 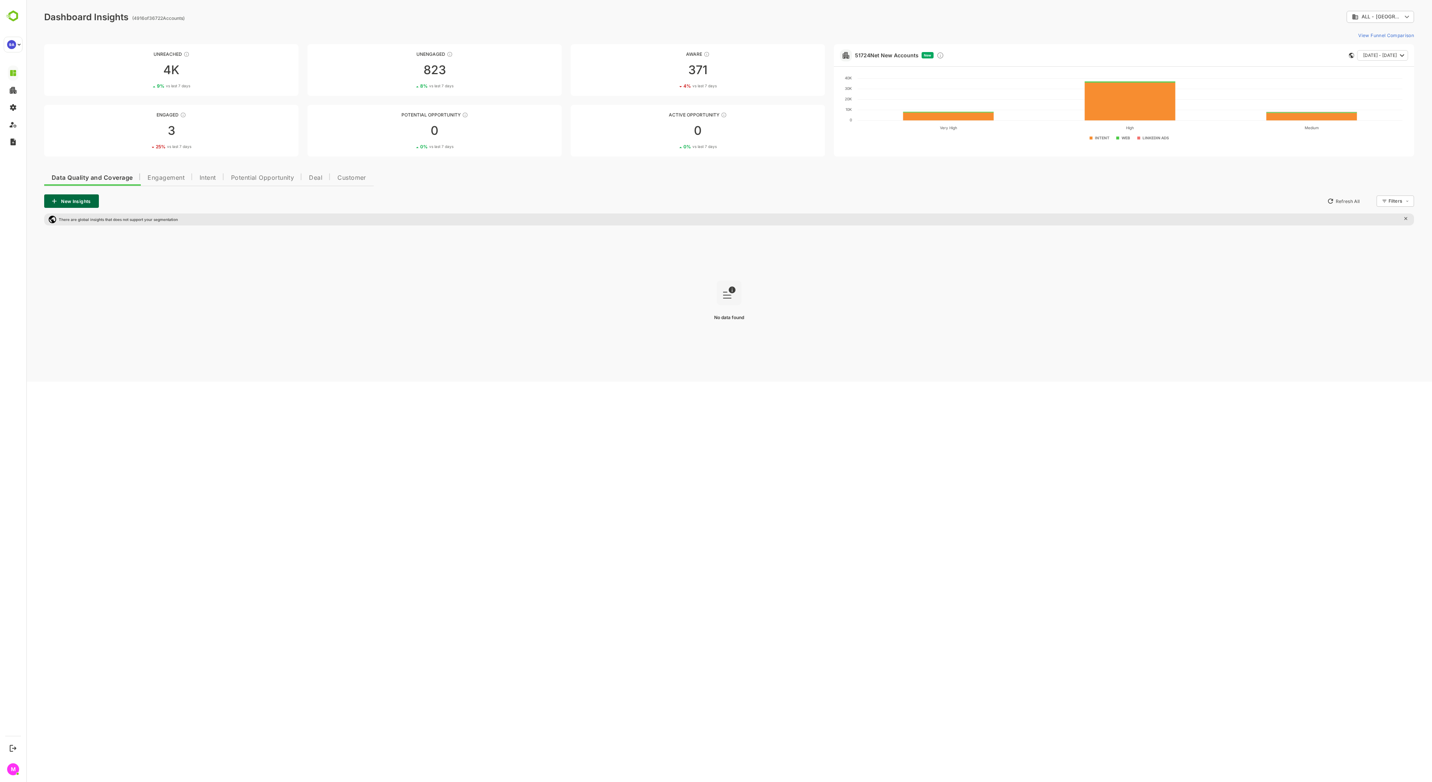 I want to click on div: 9A, so click(x=12, y=45).